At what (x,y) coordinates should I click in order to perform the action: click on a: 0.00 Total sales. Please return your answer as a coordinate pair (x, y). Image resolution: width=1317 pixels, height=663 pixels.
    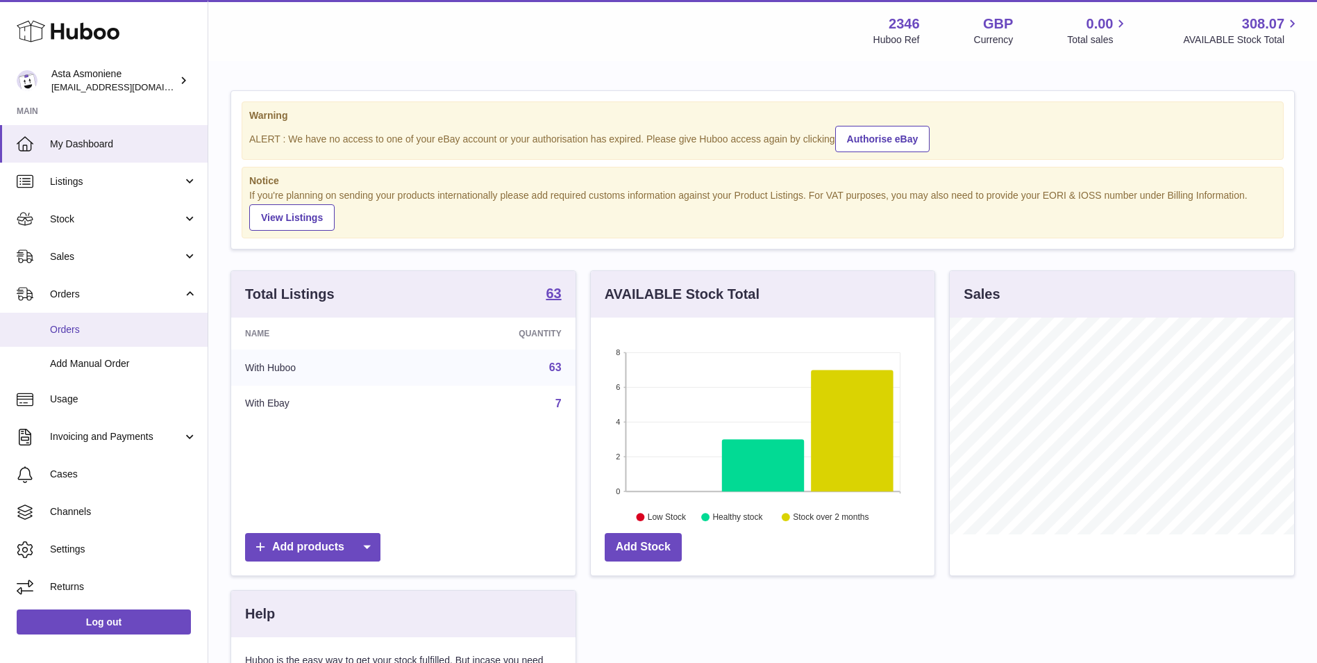
    Looking at the image, I should click on (1098, 31).